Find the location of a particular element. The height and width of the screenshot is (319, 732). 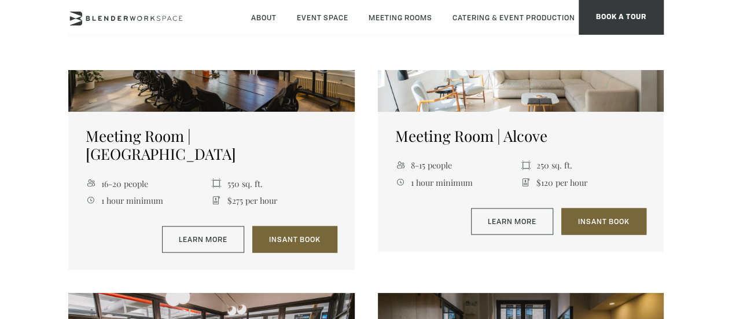

li: $120 per hour is located at coordinates (584, 181).